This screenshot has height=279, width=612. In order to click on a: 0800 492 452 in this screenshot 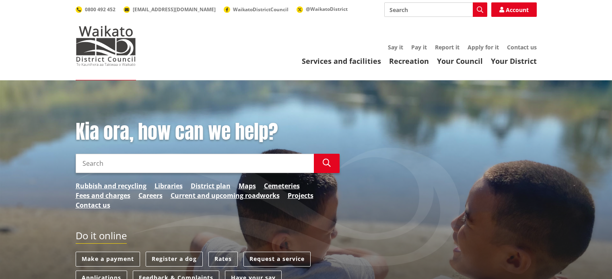, I will do `click(95, 9)`.